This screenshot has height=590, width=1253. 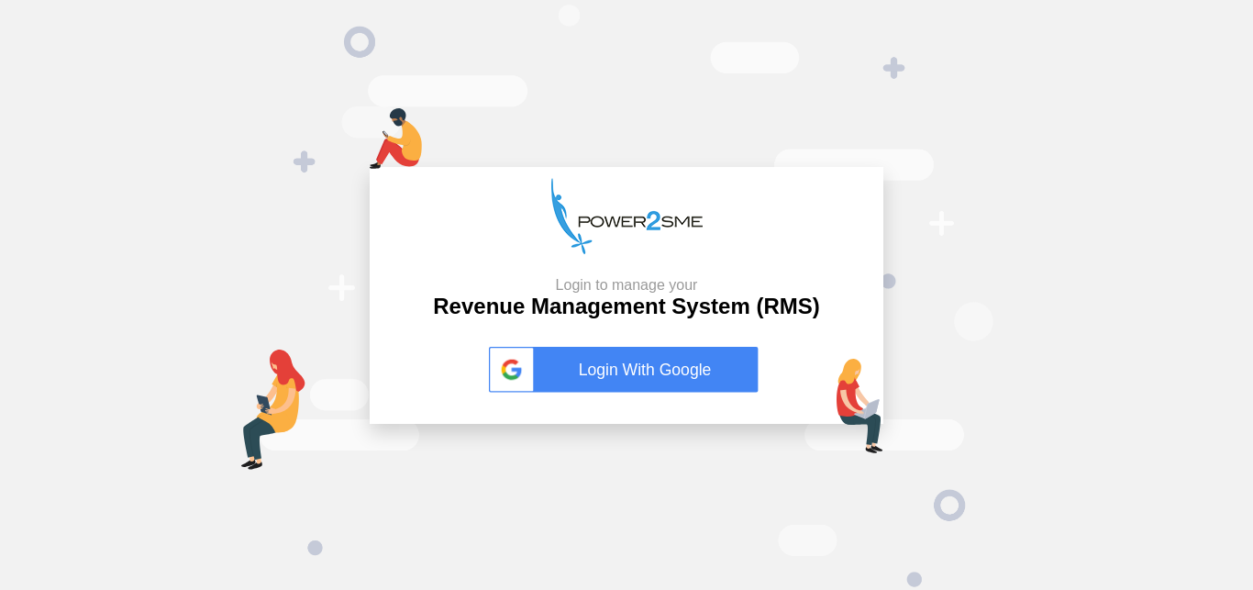 I want to click on small: Login to manage your, so click(x=626, y=284).